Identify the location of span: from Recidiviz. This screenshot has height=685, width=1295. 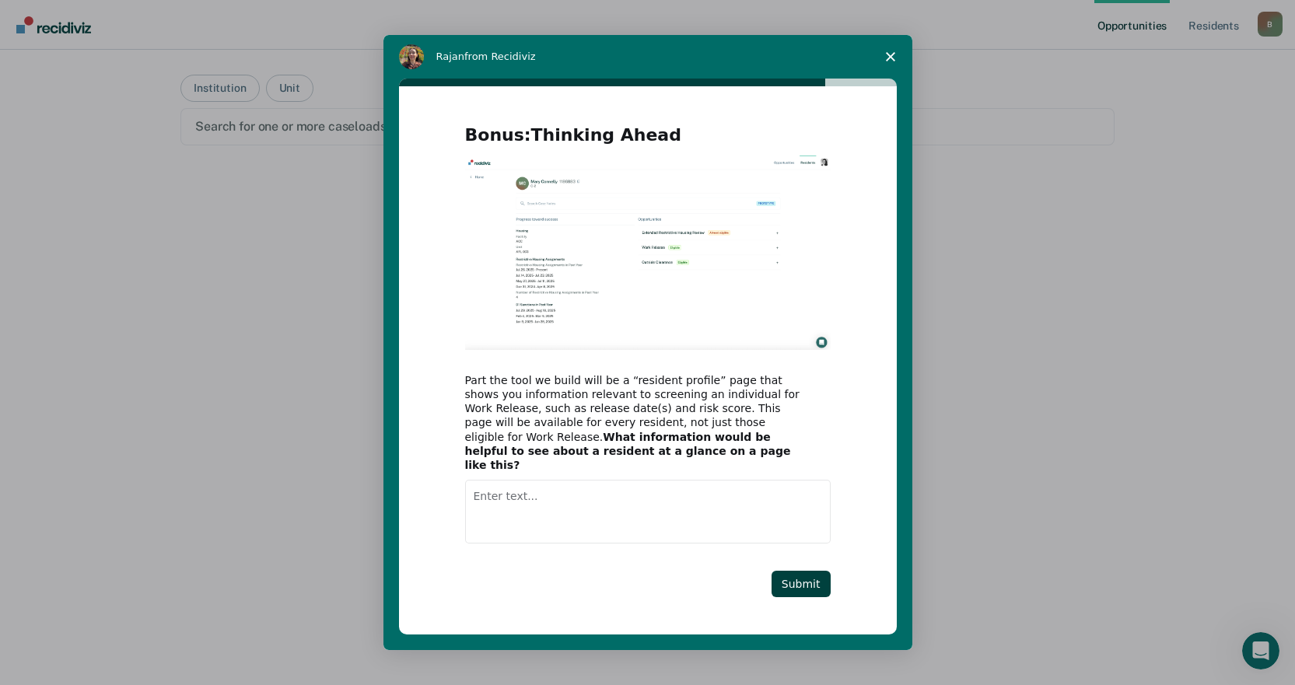
(500, 56).